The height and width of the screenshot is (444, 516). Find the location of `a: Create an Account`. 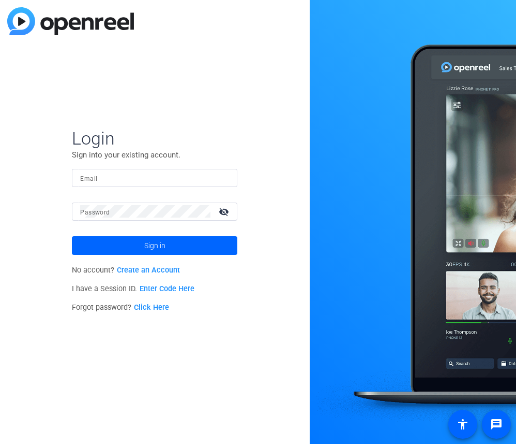

a: Create an Account is located at coordinates (149, 270).